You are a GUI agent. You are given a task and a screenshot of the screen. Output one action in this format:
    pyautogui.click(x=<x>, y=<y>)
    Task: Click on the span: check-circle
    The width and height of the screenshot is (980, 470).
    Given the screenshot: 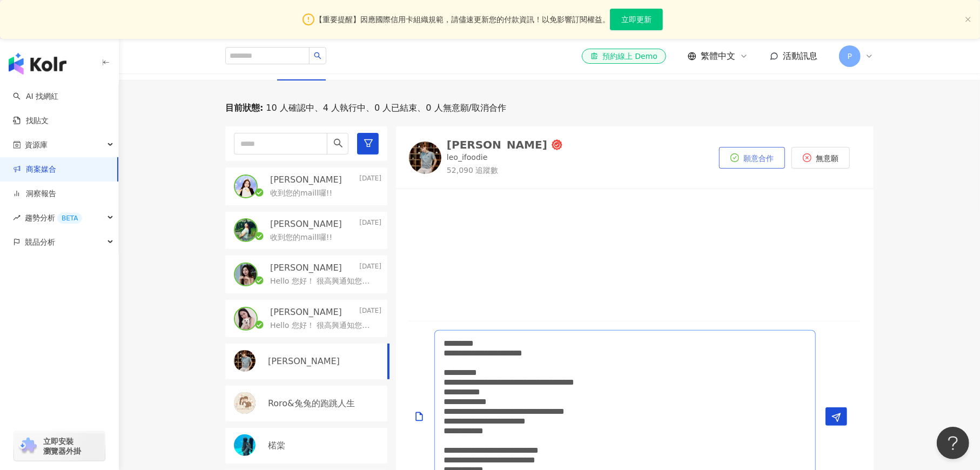 What is the action you would take?
    pyautogui.click(x=735, y=158)
    